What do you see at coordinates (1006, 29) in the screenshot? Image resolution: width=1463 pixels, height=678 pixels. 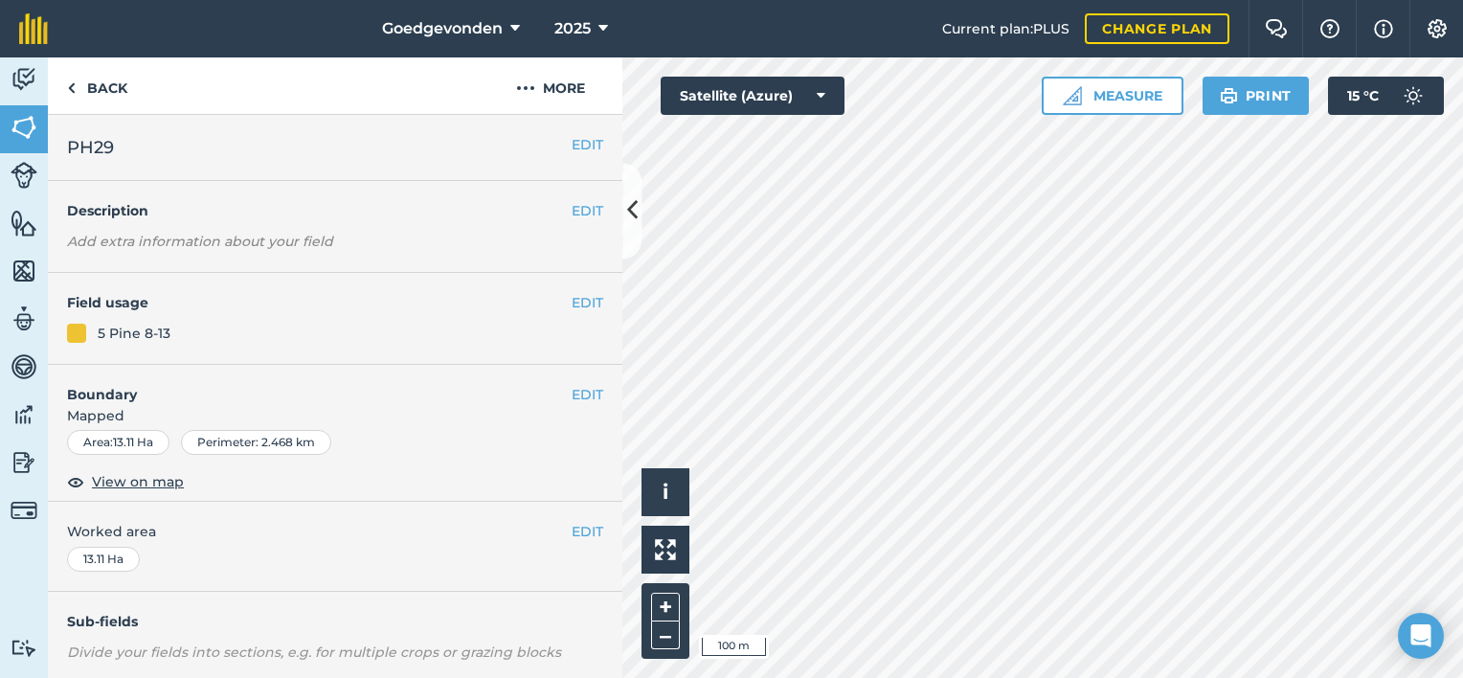 I see `span: Current plan : PLUS` at bounding box center [1006, 29].